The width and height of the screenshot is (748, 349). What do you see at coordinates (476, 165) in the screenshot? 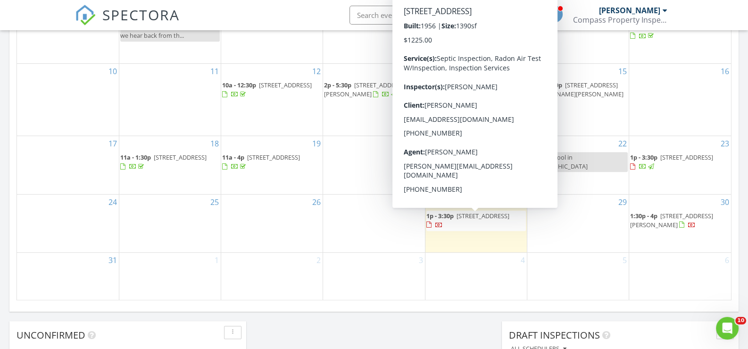
I see `td: Go to August 21, 2025` at bounding box center [476, 165].